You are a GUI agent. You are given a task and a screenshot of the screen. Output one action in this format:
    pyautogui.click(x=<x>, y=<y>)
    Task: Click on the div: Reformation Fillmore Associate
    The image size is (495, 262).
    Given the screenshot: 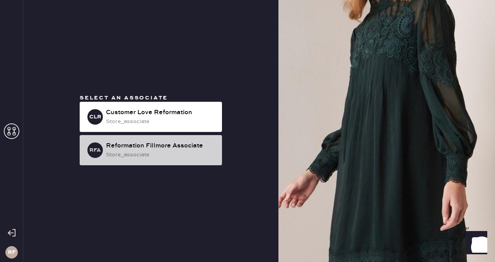 What is the action you would take?
    pyautogui.click(x=161, y=146)
    